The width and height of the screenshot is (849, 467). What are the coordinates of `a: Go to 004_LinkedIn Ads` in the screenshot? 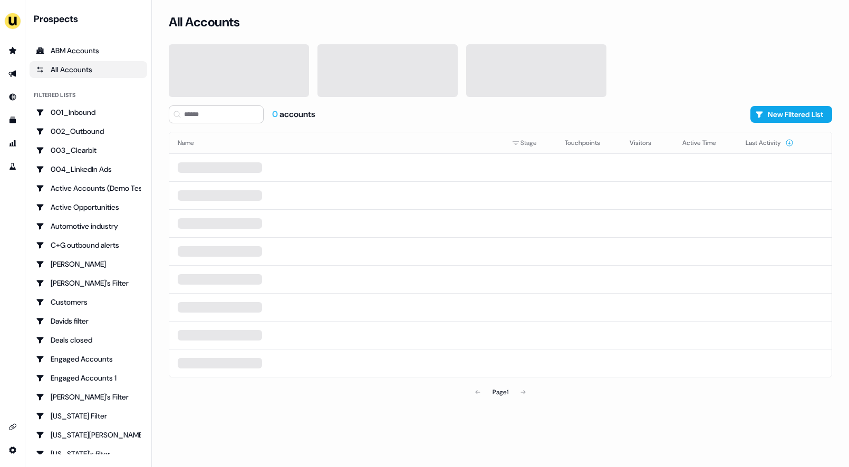 It's located at (88, 169).